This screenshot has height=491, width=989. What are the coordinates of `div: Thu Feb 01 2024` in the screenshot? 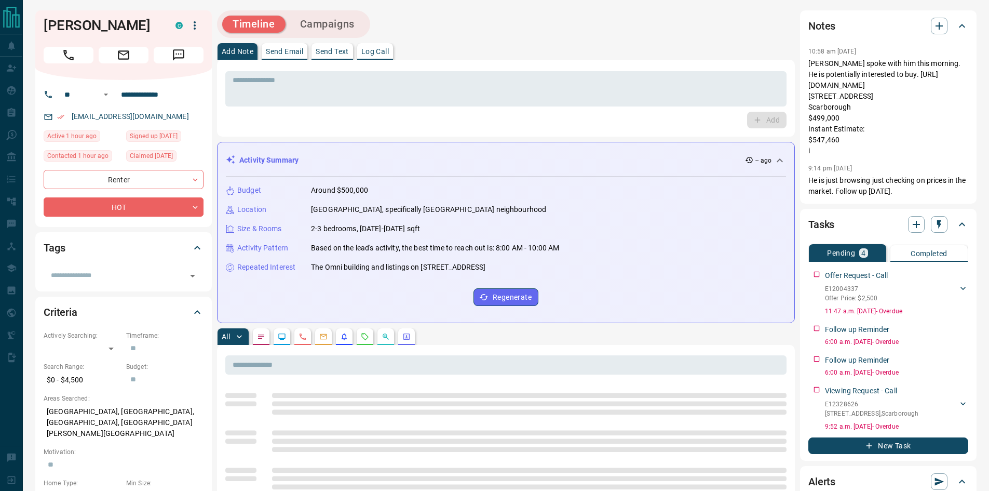 It's located at (165, 157).